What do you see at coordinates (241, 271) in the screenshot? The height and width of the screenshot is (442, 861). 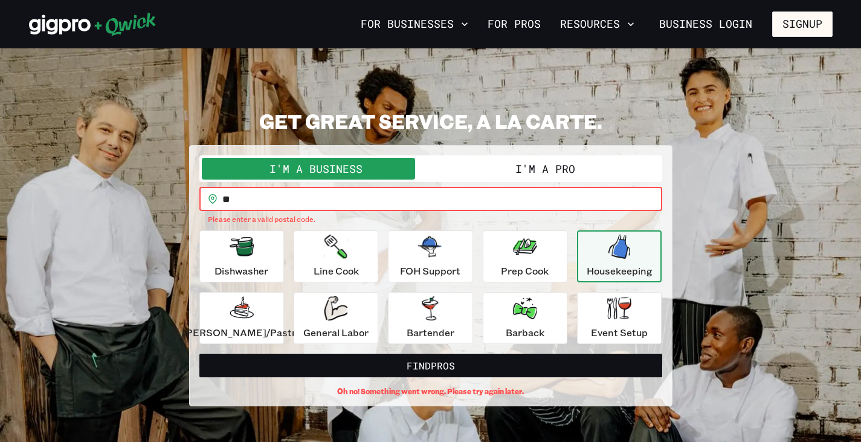 I see `p: Dishwasher` at bounding box center [241, 271].